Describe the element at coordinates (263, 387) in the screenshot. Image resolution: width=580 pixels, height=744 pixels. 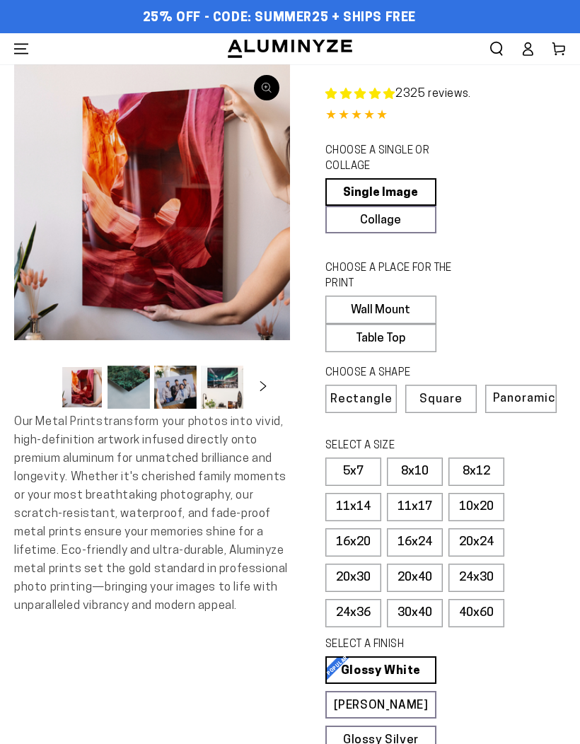
I see `button: Slide right` at that location.